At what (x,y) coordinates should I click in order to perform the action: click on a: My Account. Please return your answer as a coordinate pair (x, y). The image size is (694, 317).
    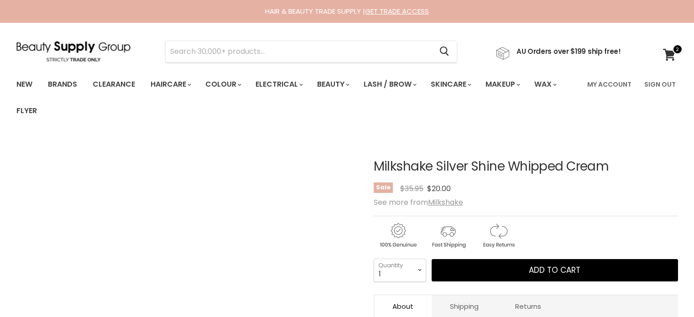
    Looking at the image, I should click on (610, 84).